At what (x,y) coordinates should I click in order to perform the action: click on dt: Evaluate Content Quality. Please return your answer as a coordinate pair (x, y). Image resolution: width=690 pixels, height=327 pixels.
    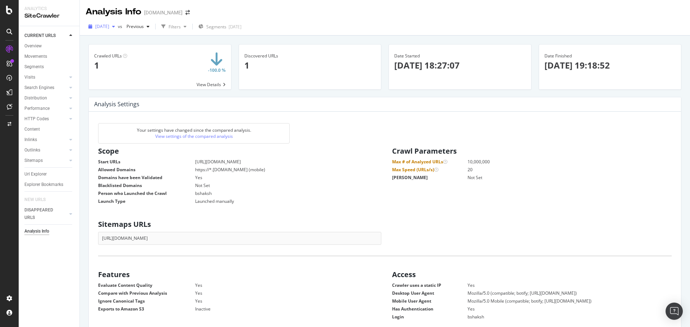
    Looking at the image, I should click on (147, 285).